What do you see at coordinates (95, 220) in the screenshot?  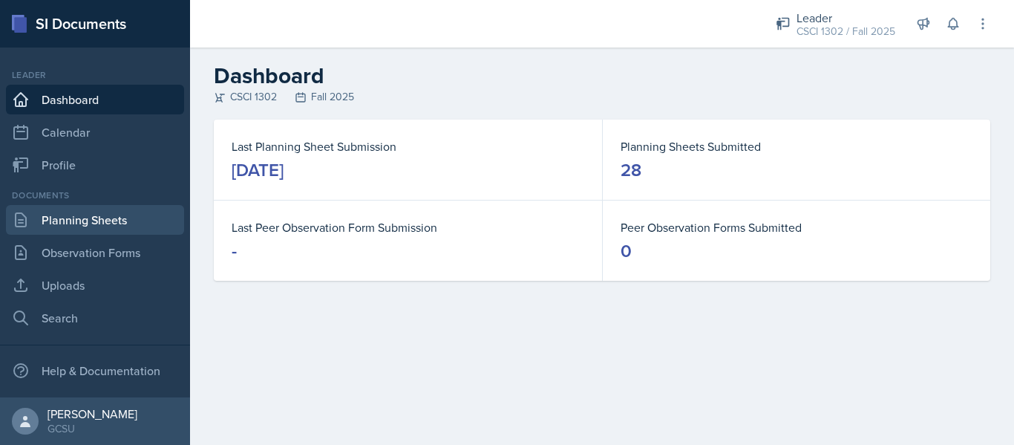 I see `a: Planning Sheets` at bounding box center [95, 220].